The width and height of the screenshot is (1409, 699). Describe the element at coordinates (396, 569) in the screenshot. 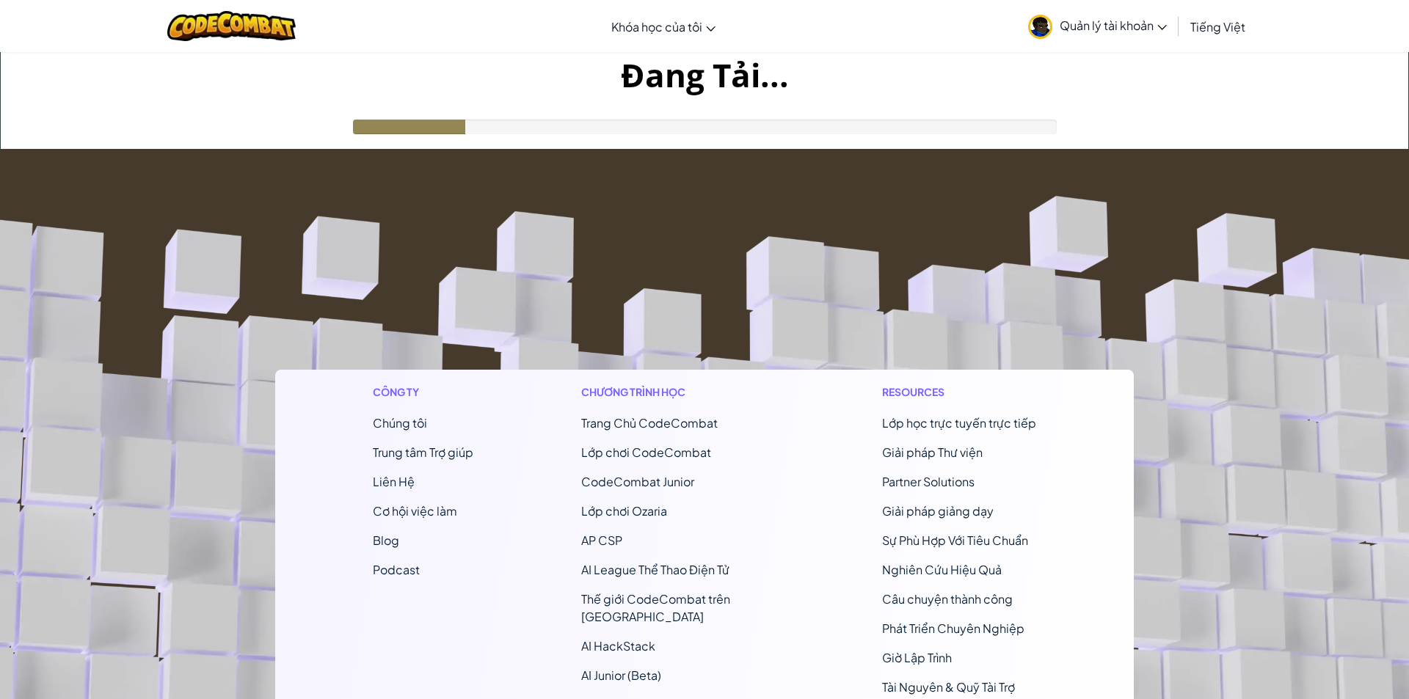

I see `a: Podcast` at that location.